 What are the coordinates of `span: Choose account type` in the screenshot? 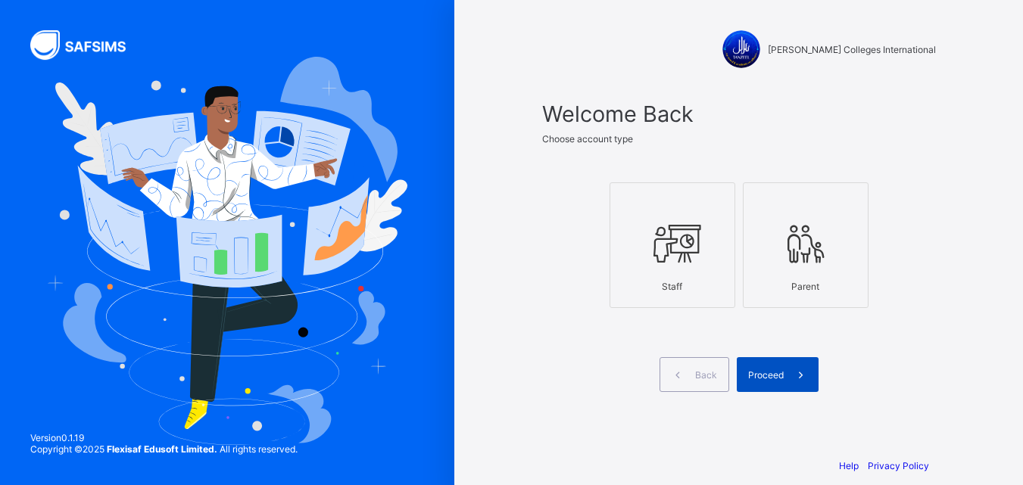 It's located at (588, 139).